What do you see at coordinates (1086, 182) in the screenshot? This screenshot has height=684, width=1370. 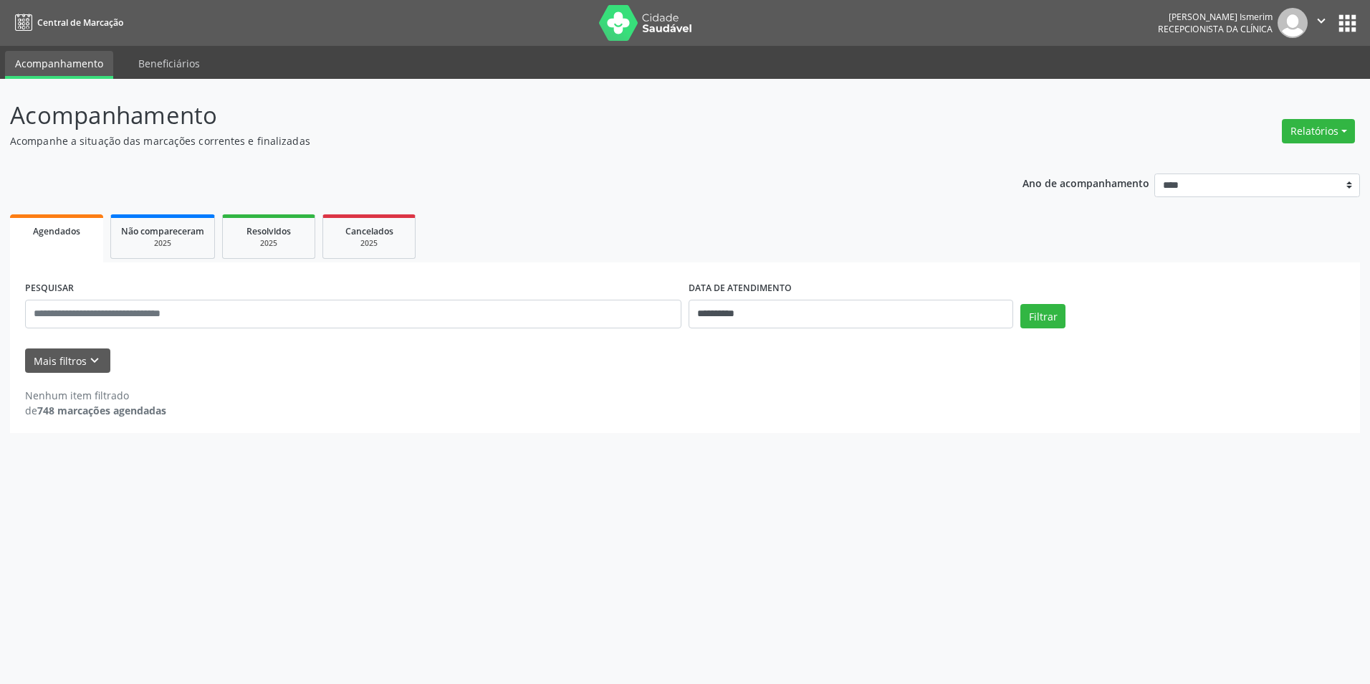 I see `p: Ano de acompanhamento` at bounding box center [1086, 182].